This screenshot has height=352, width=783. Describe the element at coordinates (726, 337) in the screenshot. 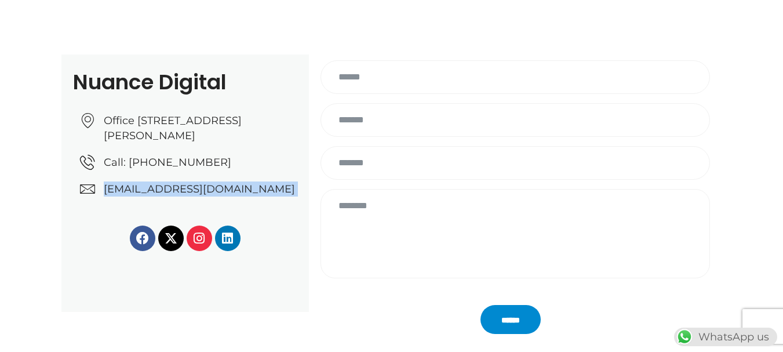

I see `a: WhatsAppWhatsApp us` at that location.